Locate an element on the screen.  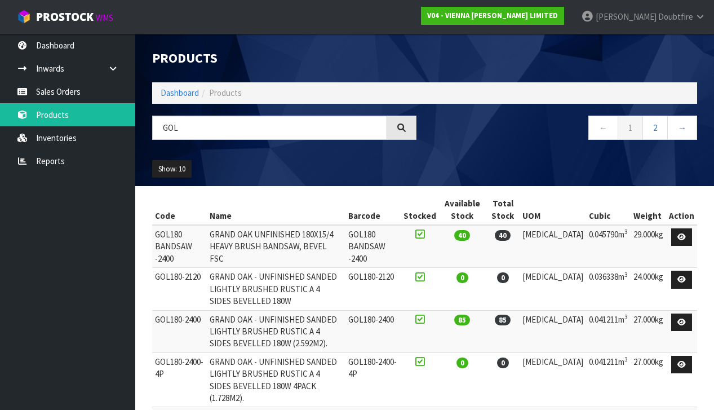
th: Weight is located at coordinates (648, 210).